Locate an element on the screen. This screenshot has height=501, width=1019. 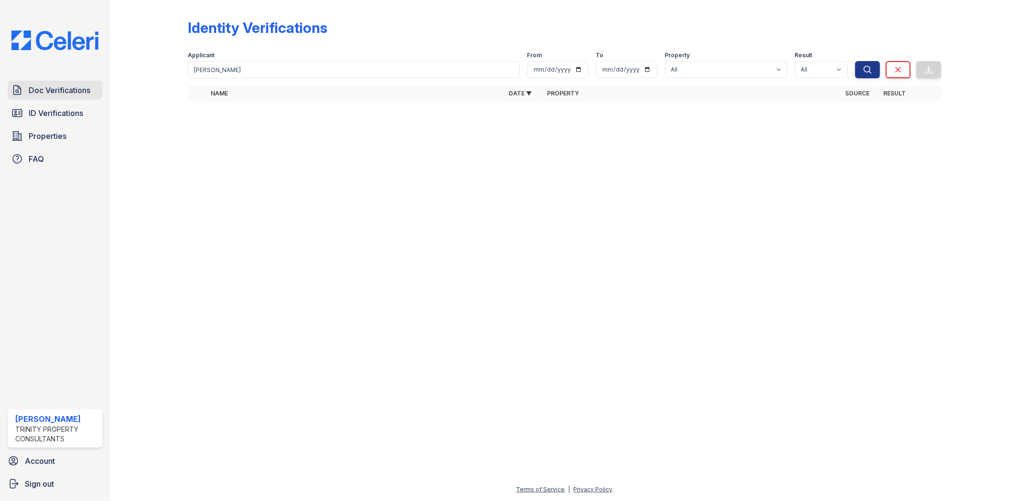
img: CE_Logo_Blue-a8612792a0a2168367f1c8372b55b34899dd931a85d93a1a3d3e32e68fde9ad4.png is located at coordinates (55, 40).